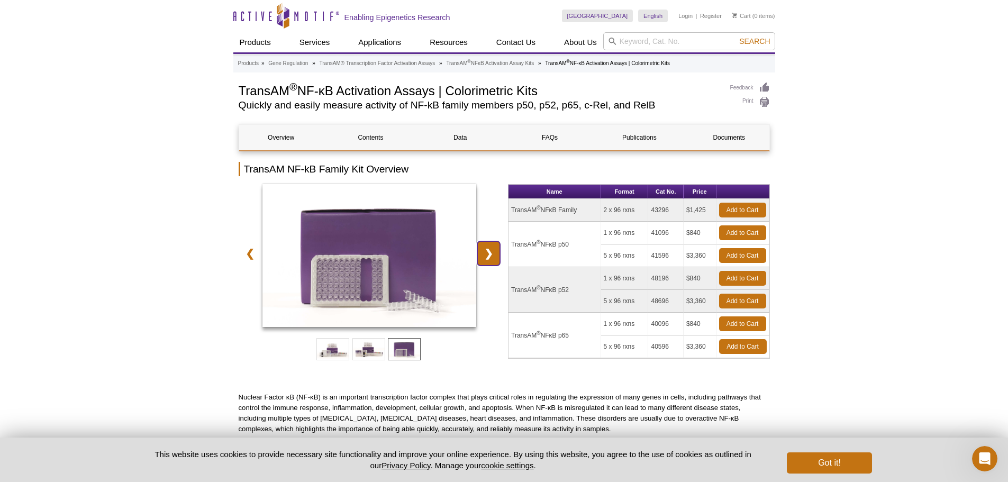 The image size is (1008, 482). I want to click on h2: TransAM NF-kB Family Kit Overview, so click(504, 169).